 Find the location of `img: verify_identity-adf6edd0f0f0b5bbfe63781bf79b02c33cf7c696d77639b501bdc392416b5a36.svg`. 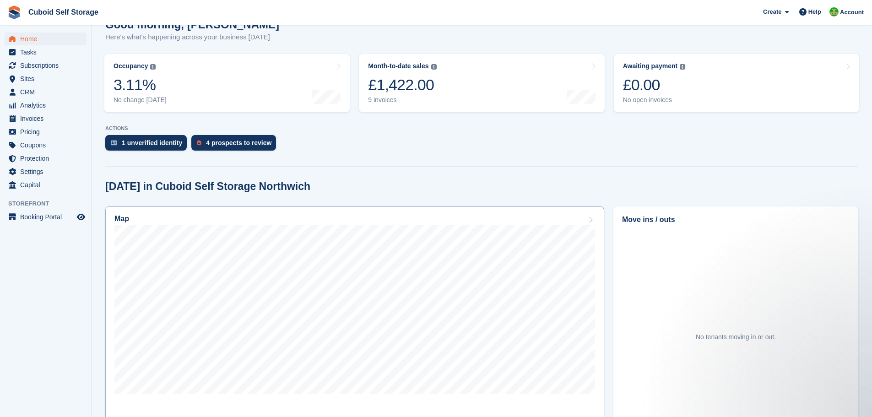

img: verify_identity-adf6edd0f0f0b5bbfe63781bf79b02c33cf7c696d77639b501bdc392416b5a36.svg is located at coordinates (114, 143).